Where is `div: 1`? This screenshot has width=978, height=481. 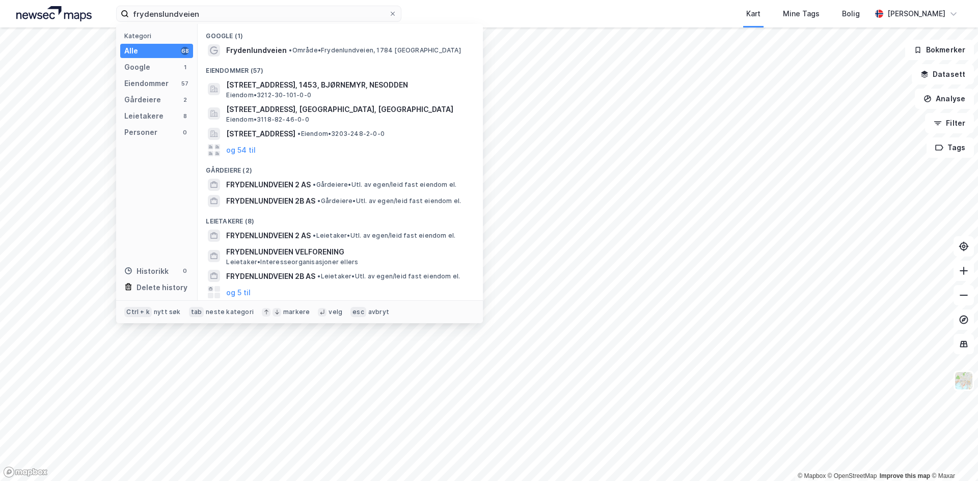 div: 1 is located at coordinates (185, 67).